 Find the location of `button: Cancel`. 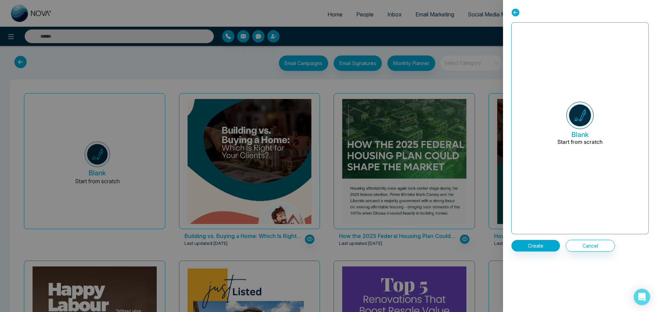

button: Cancel is located at coordinates (590, 245).